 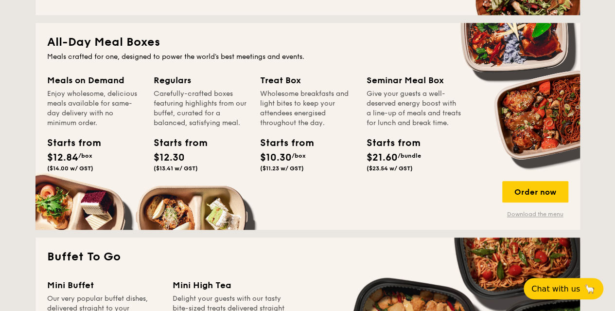 I want to click on div: Mini High Tea, so click(x=230, y=285).